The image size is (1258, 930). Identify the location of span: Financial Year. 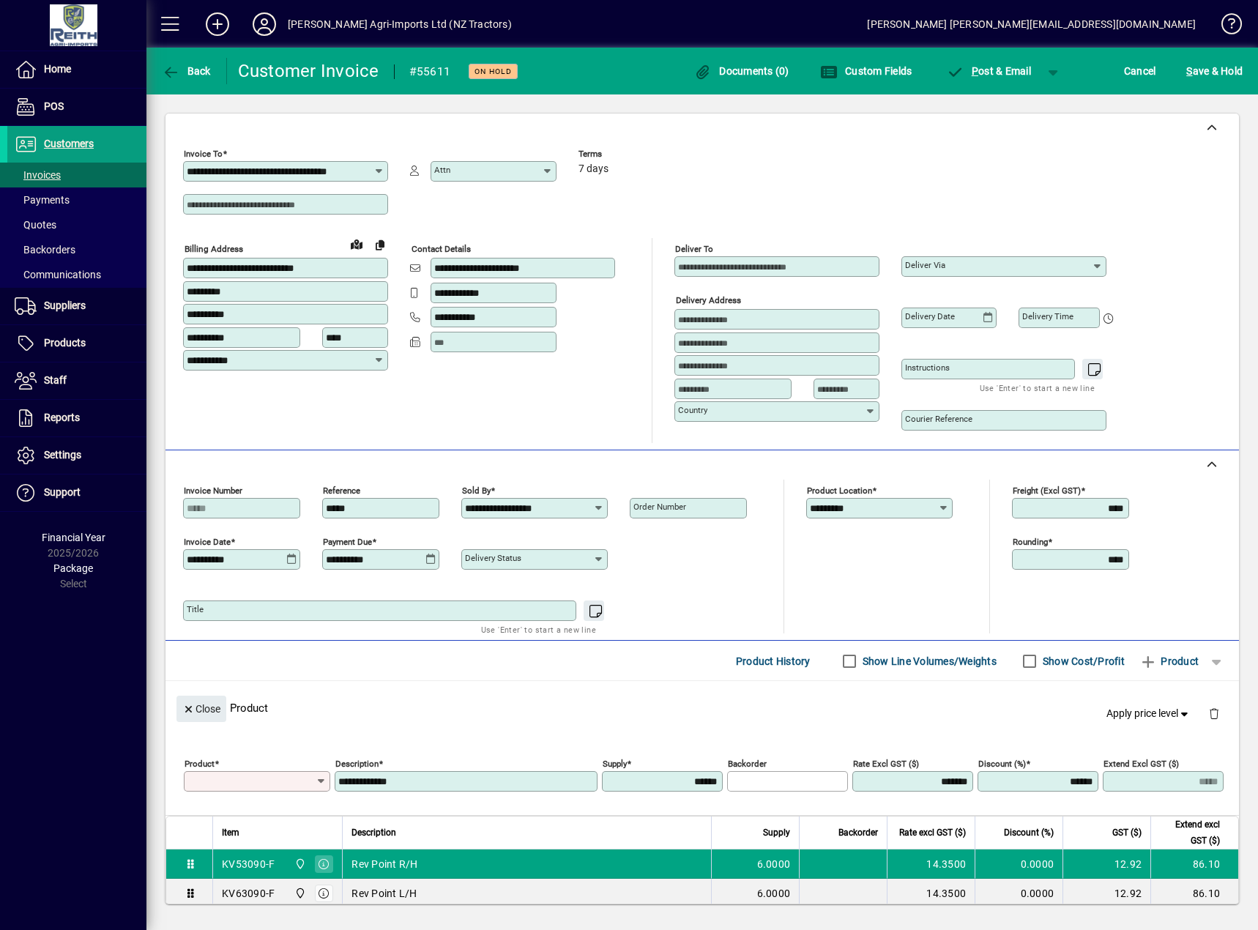
(73, 538).